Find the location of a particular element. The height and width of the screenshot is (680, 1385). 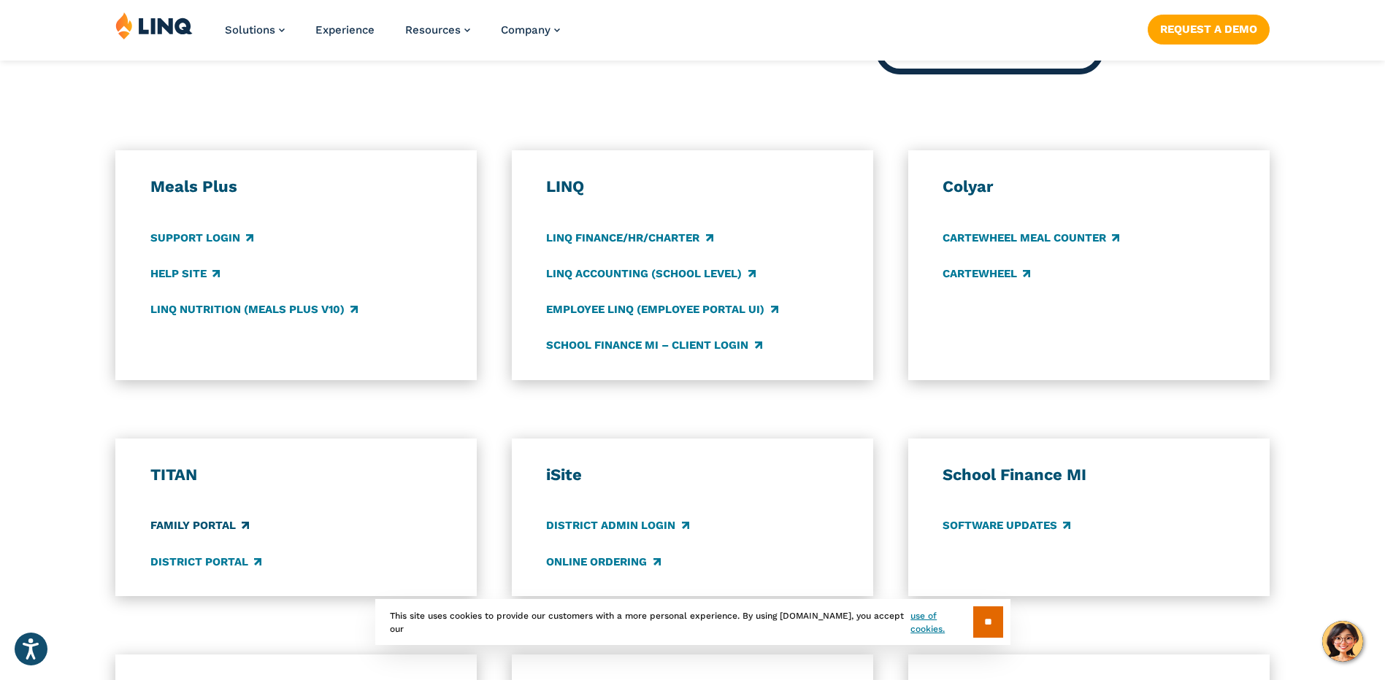

a: LINQ Accounting (school level) is located at coordinates (651, 274).